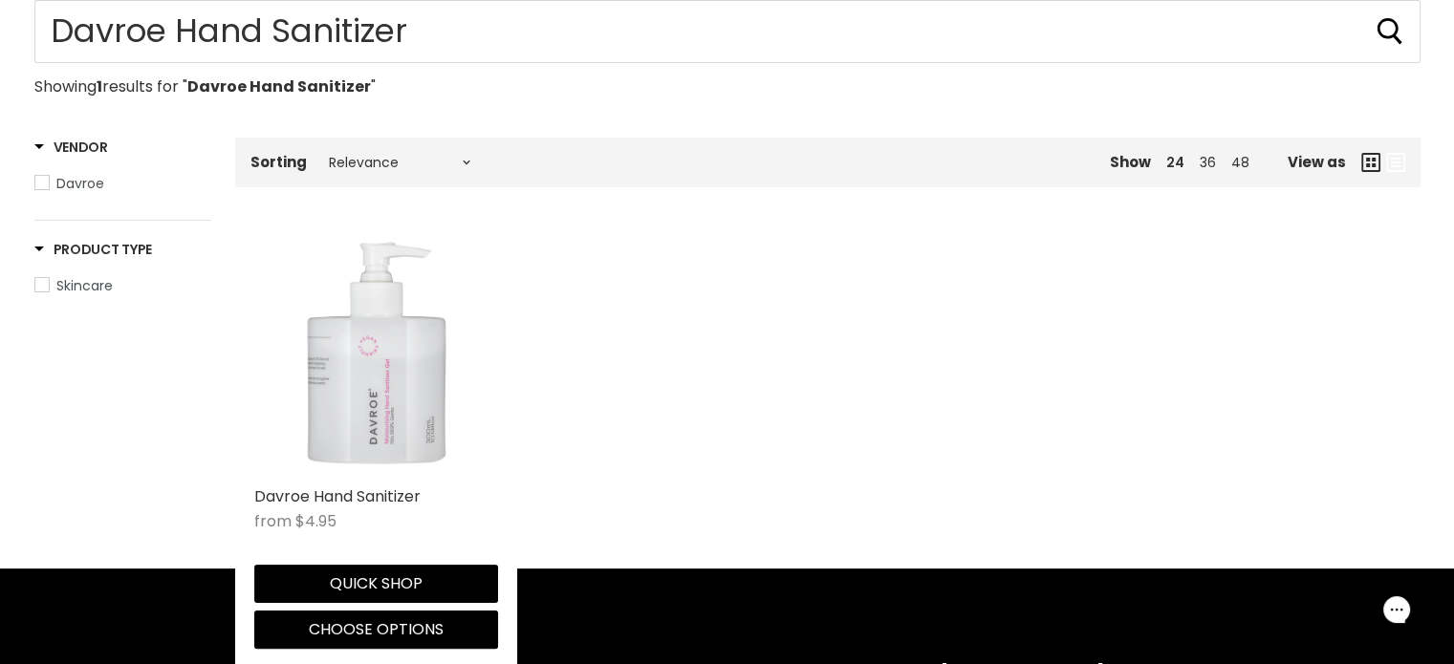  What do you see at coordinates (1316, 162) in the screenshot?
I see `span: View as` at bounding box center [1316, 162].